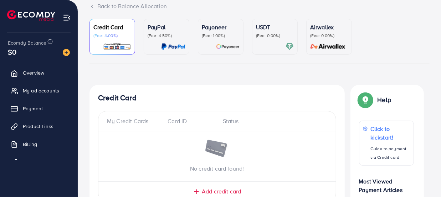 This screenshot has width=441, height=197. Describe the element at coordinates (221, 191) in the screenshot. I see `span: Add credit card` at that location.